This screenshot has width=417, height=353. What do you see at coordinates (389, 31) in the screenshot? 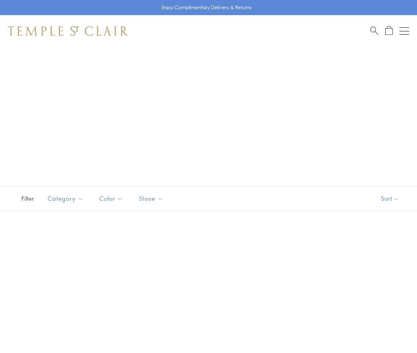
I see `a: Open Shopping Bag` at bounding box center [389, 31].